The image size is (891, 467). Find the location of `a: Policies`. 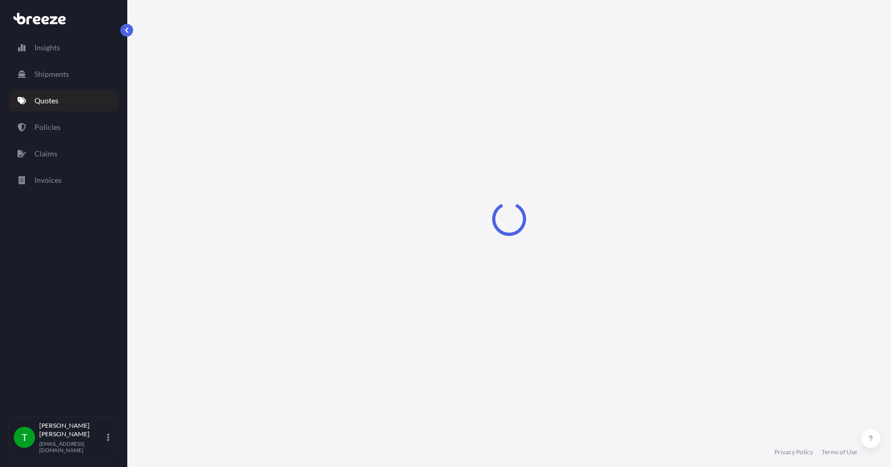

a: Policies is located at coordinates (64, 127).